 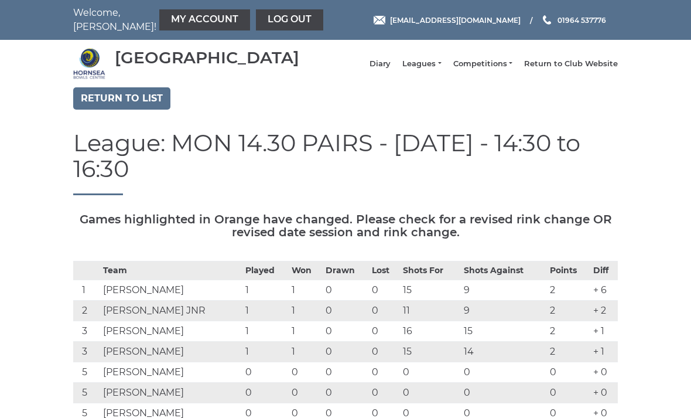 I want to click on h5: Games highlighted in Orange have changed. Please check for a revised rink change OR revised date ..., so click(x=346, y=226).